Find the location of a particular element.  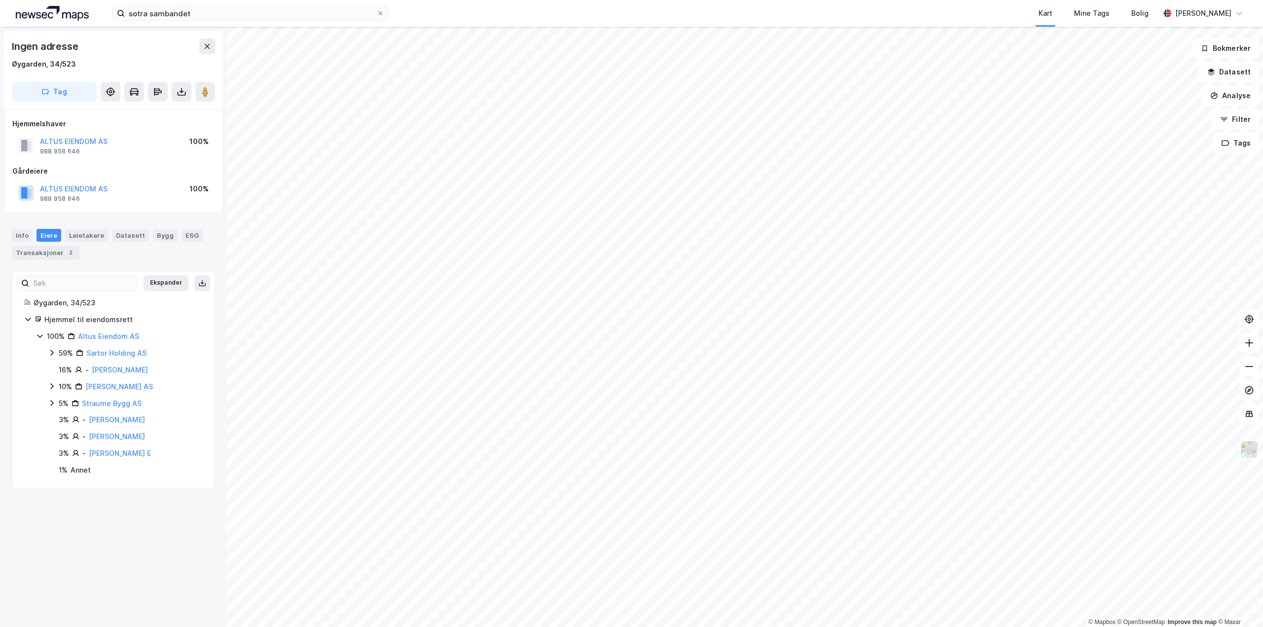

div: Eiere is located at coordinates (49, 235).